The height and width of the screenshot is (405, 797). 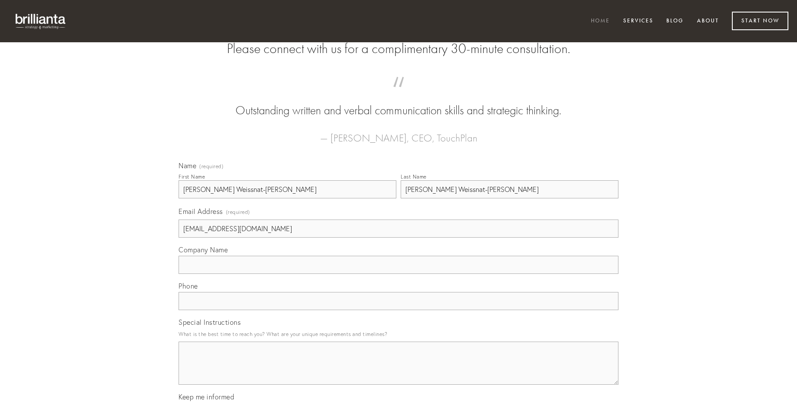 I want to click on span: Company Name, so click(x=203, y=250).